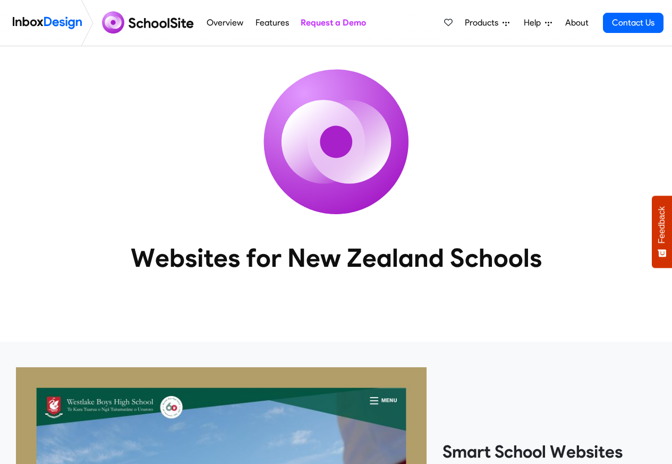 This screenshot has width=672, height=464. I want to click on a: About, so click(576, 23).